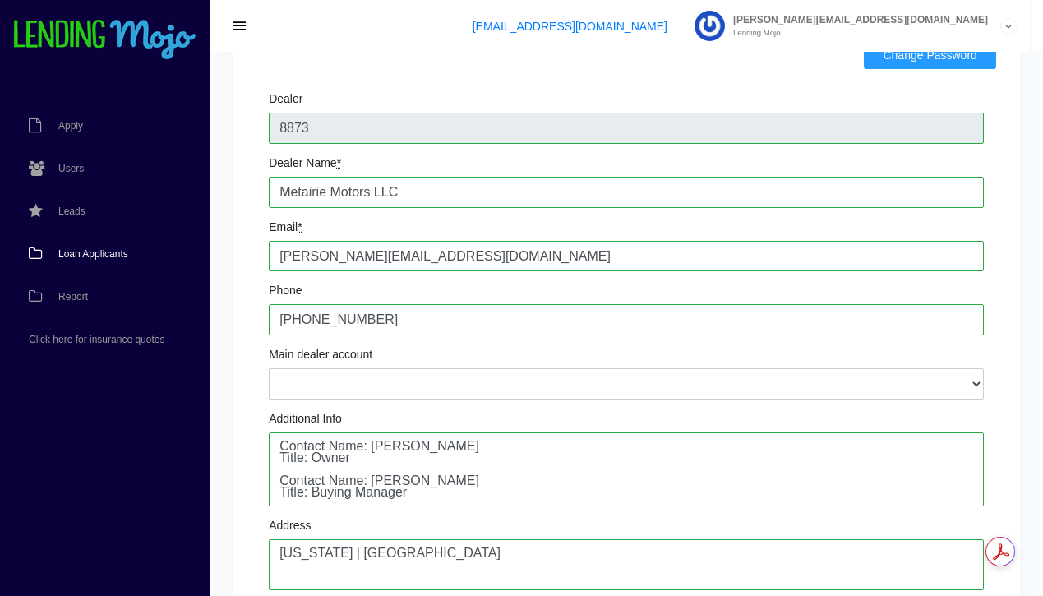 The image size is (1043, 596). I want to click on span: Leads, so click(71, 211).